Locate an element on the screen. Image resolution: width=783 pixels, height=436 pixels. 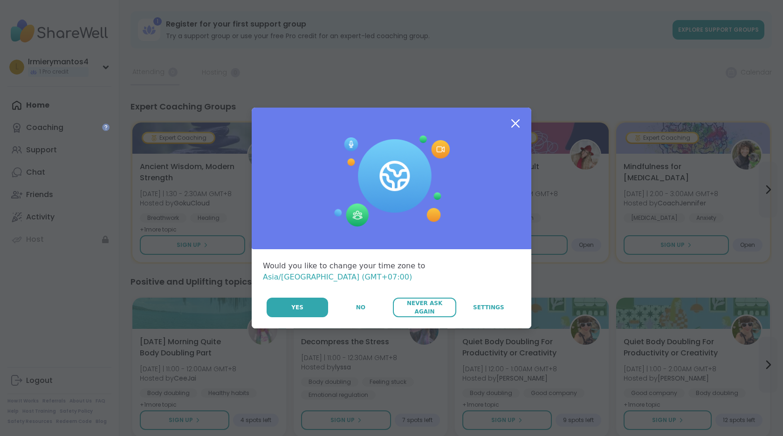
span: Never Ask Again is located at coordinates (424, 307).